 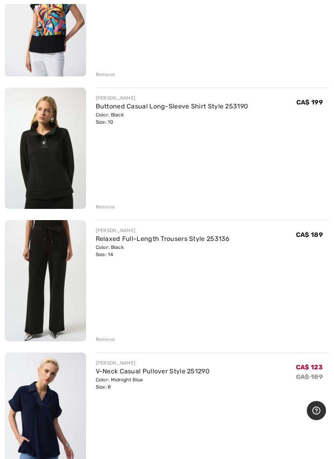 What do you see at coordinates (162, 238) in the screenshot?
I see `a: Relaxed Full-Length Trousers Style 253136` at bounding box center [162, 238].